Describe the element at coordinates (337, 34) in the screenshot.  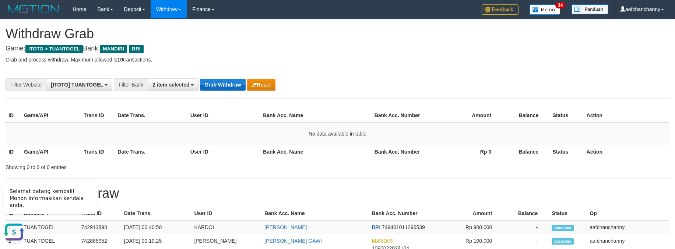
I see `h1: Withdraw Grab` at that location.